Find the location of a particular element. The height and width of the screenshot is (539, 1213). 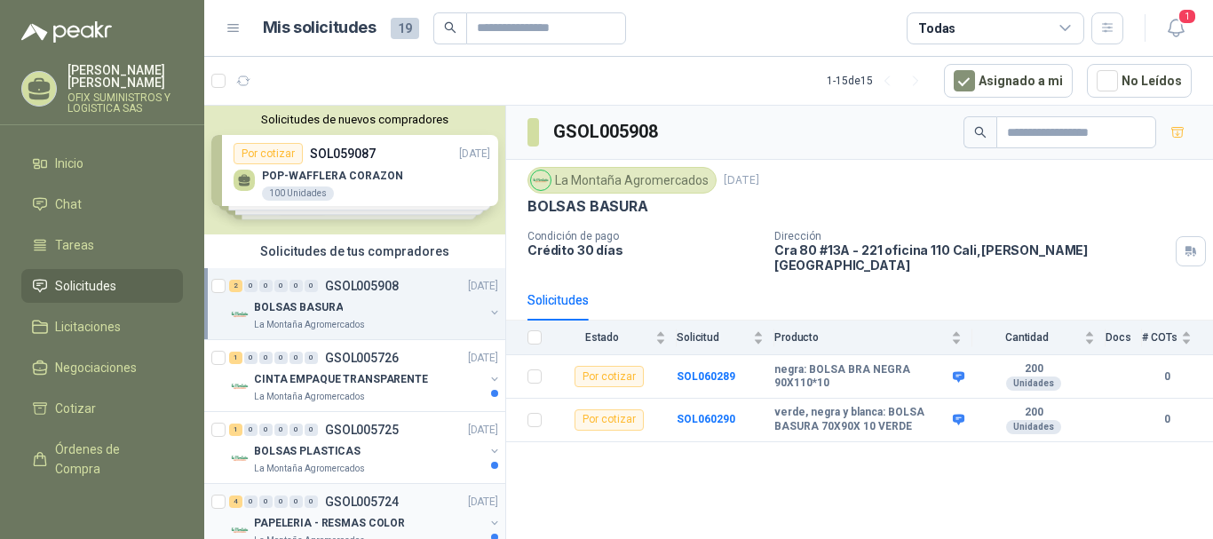

span: Producto is located at coordinates (860, 337).